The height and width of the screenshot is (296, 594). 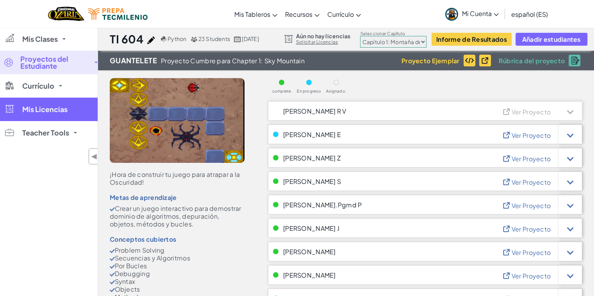 I want to click on img: MultipleUsers.png, so click(x=194, y=39).